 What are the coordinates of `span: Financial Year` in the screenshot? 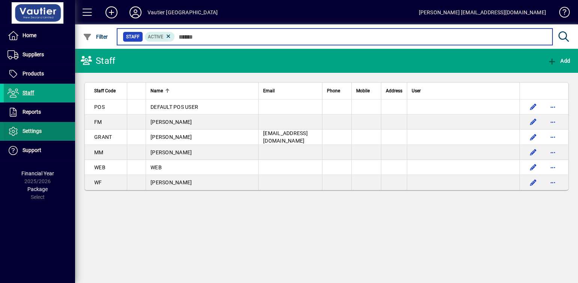 It's located at (38, 173).